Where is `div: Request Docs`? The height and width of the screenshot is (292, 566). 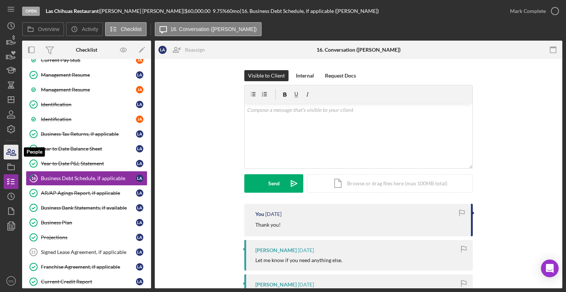 div: Request Docs is located at coordinates (341, 76).